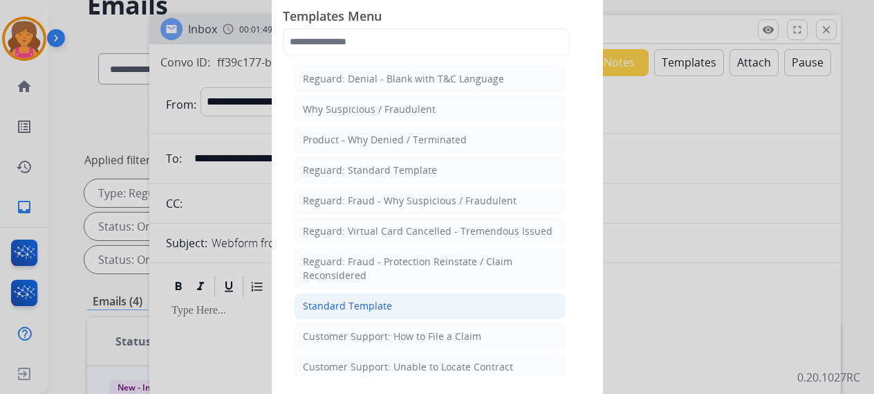 This screenshot has height=394, width=874. What do you see at coordinates (410, 201) in the screenshot?
I see `div: Reguard: Fraud - Why Suspicious / Fraudulent` at bounding box center [410, 201].